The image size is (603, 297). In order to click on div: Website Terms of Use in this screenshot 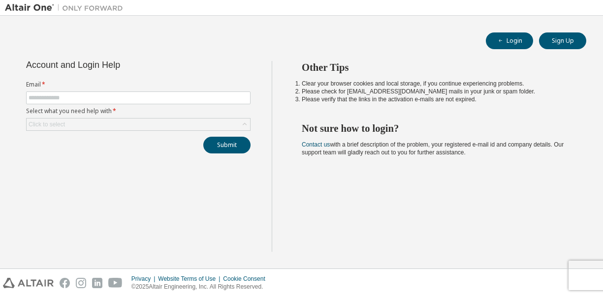, I will do `click(190, 279)`.